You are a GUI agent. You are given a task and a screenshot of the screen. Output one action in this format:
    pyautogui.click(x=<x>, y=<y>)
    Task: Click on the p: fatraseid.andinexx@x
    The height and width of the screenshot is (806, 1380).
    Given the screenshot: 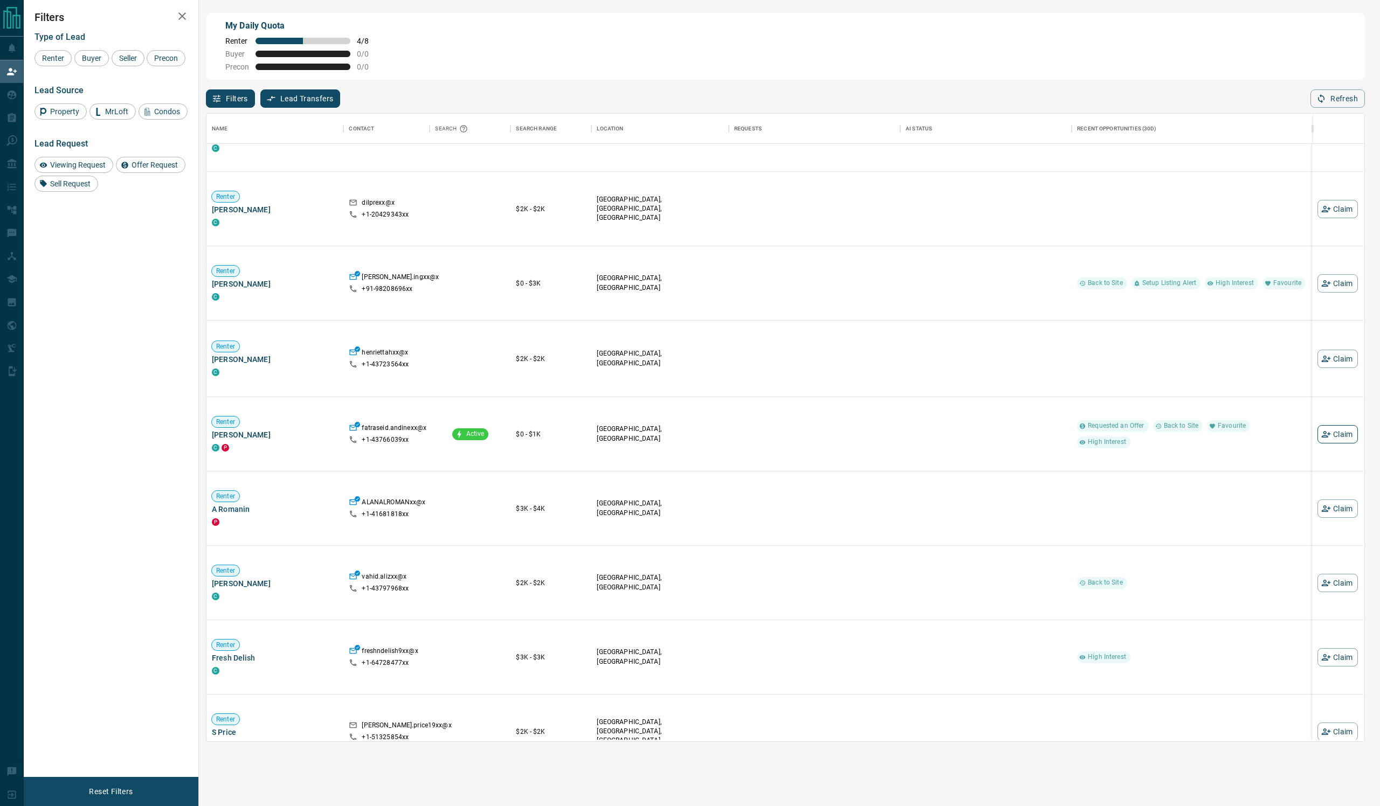 What is the action you would take?
    pyautogui.click(x=394, y=429)
    